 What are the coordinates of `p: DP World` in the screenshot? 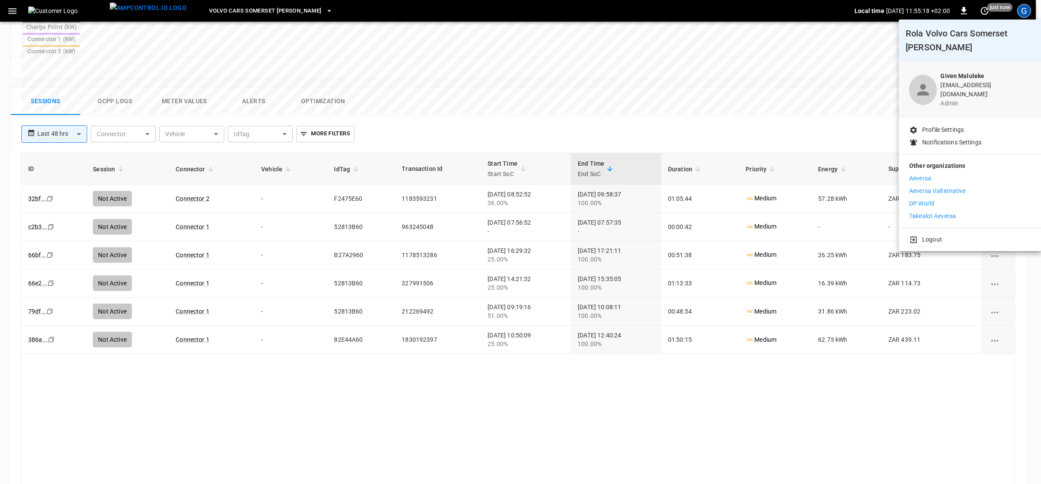 It's located at (922, 203).